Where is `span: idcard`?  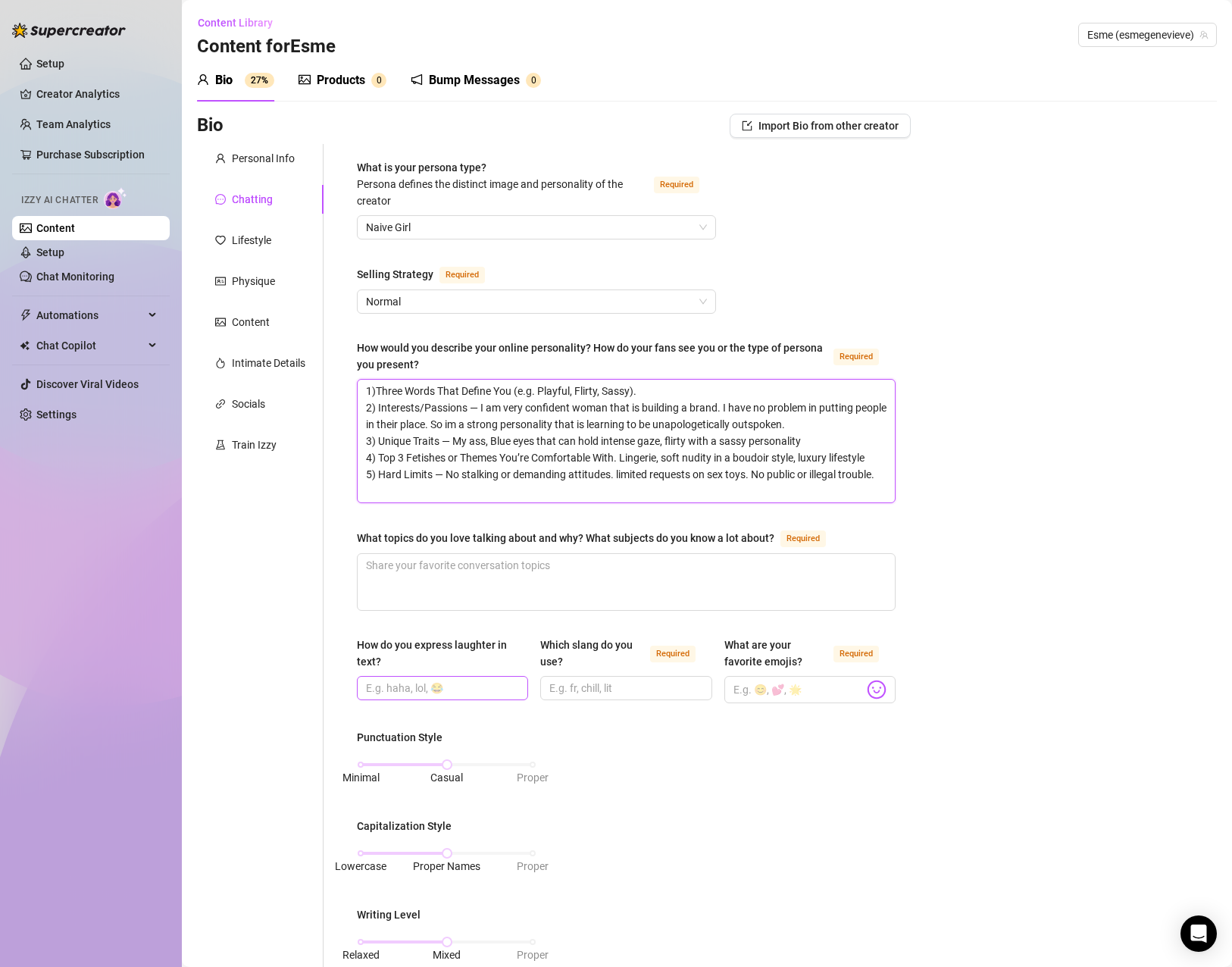
span: idcard is located at coordinates (220, 281).